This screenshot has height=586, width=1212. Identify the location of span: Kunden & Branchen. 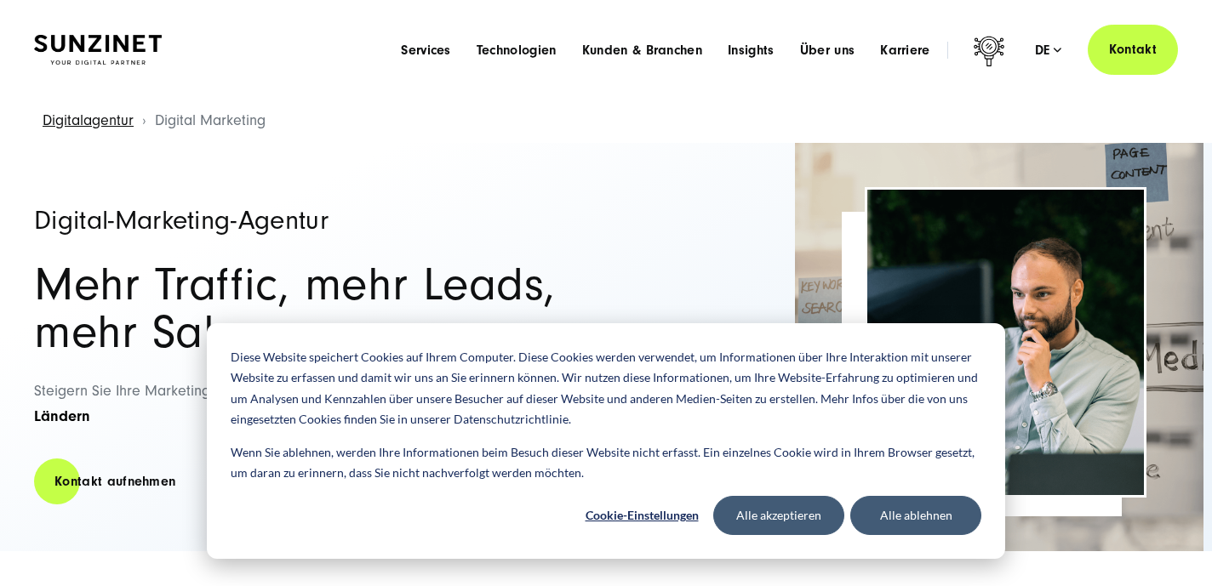
(642, 50).